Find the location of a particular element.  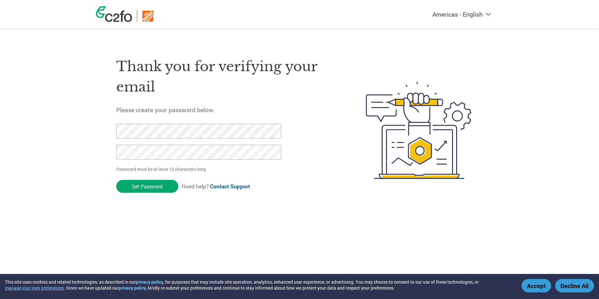

span: Need help? is located at coordinates (216, 186).